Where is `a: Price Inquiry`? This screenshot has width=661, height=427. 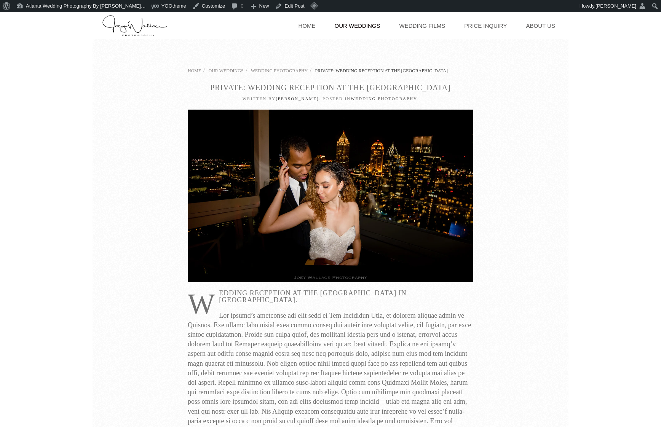 a: Price Inquiry is located at coordinates (485, 25).